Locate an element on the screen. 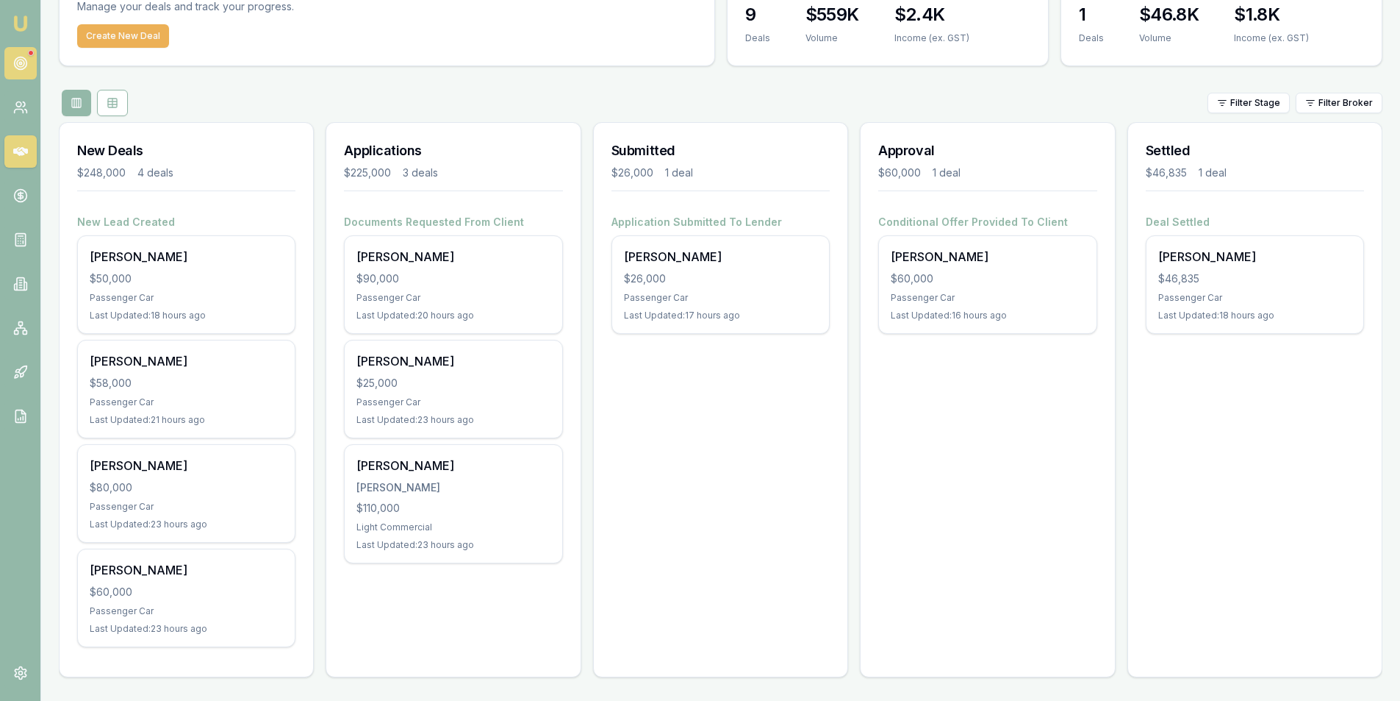  div: Light Commercial is located at coordinates (453, 527).